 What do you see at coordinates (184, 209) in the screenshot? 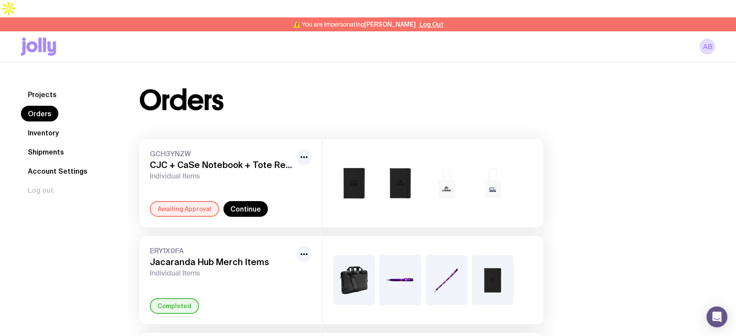
I see `div: Awaiting Approval` at bounding box center [184, 209].